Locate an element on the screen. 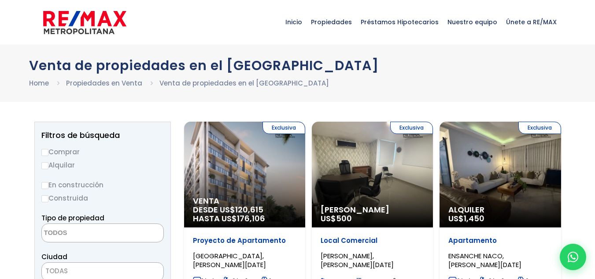 Image resolution: width=595 pixels, height=279 pixels. a: Propiedades en Venta is located at coordinates (104, 83).